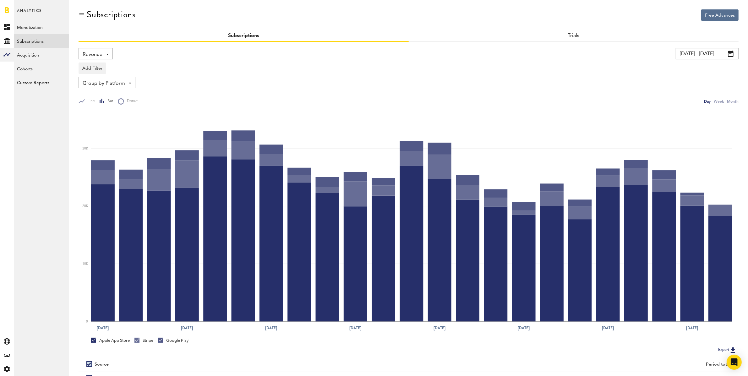  Describe the element at coordinates (720, 15) in the screenshot. I see `button: Free Advances` at that location.